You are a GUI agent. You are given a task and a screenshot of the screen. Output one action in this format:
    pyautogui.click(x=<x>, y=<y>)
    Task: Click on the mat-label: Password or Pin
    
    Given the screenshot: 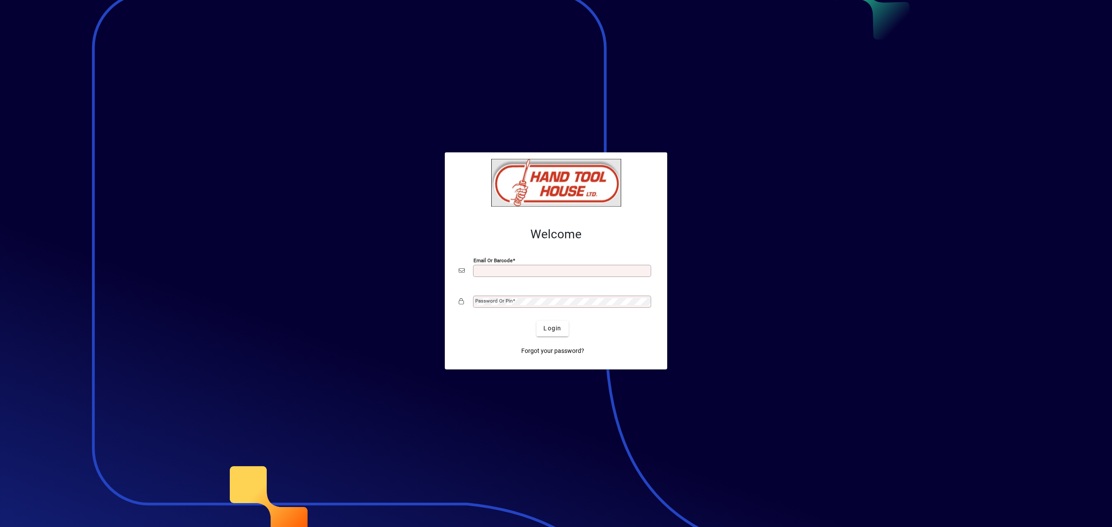 What is the action you would take?
    pyautogui.click(x=494, y=301)
    